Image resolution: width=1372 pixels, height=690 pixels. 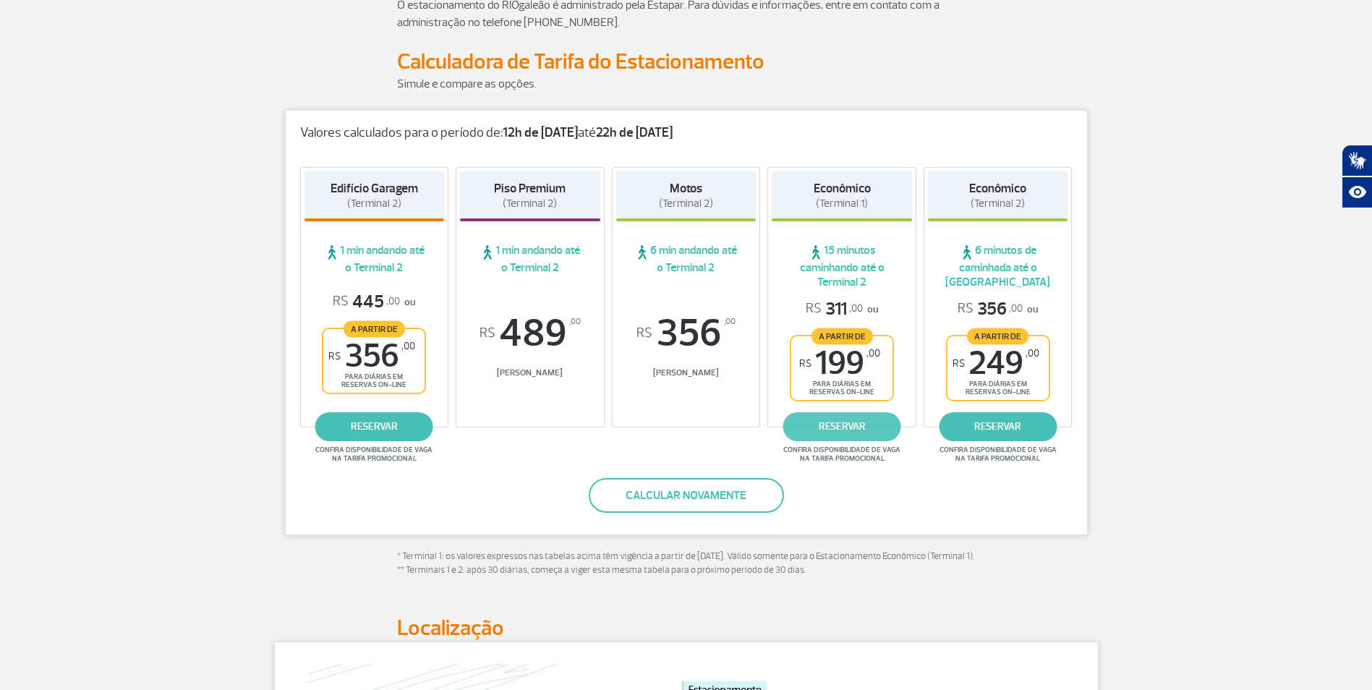 What do you see at coordinates (530, 333) in the screenshot?
I see `span: 489` at bounding box center [530, 333].